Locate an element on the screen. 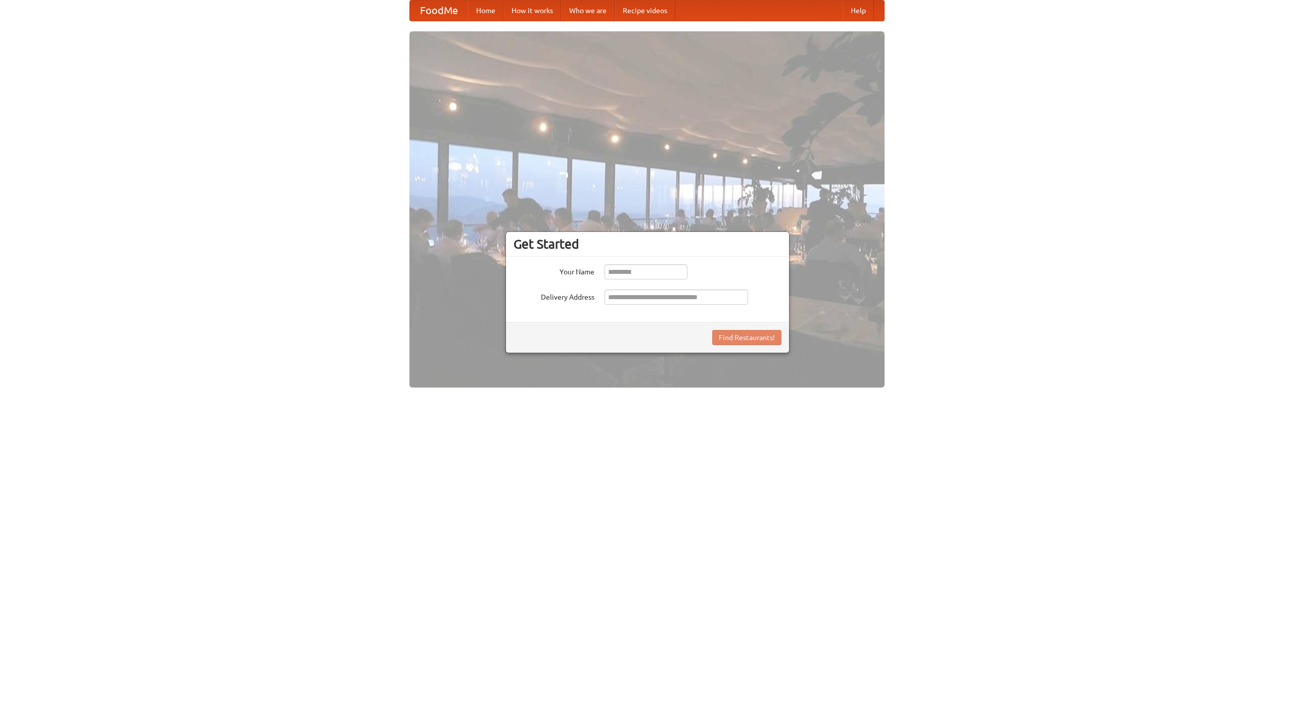  button: Find Restaurants! is located at coordinates (746, 338).